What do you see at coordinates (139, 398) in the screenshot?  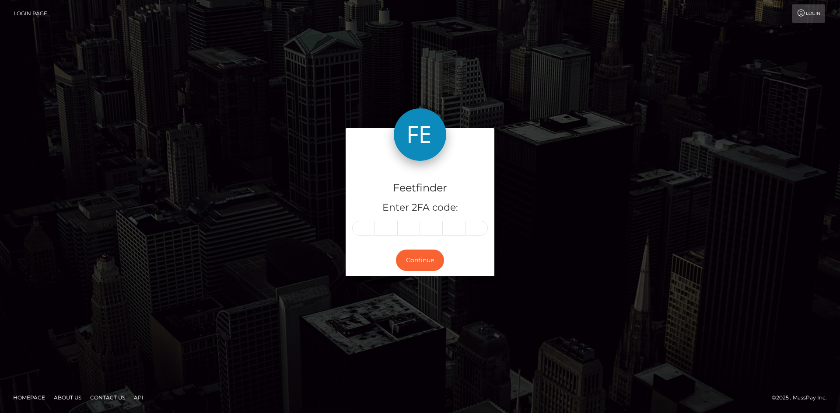 I see `a: API` at bounding box center [139, 398].